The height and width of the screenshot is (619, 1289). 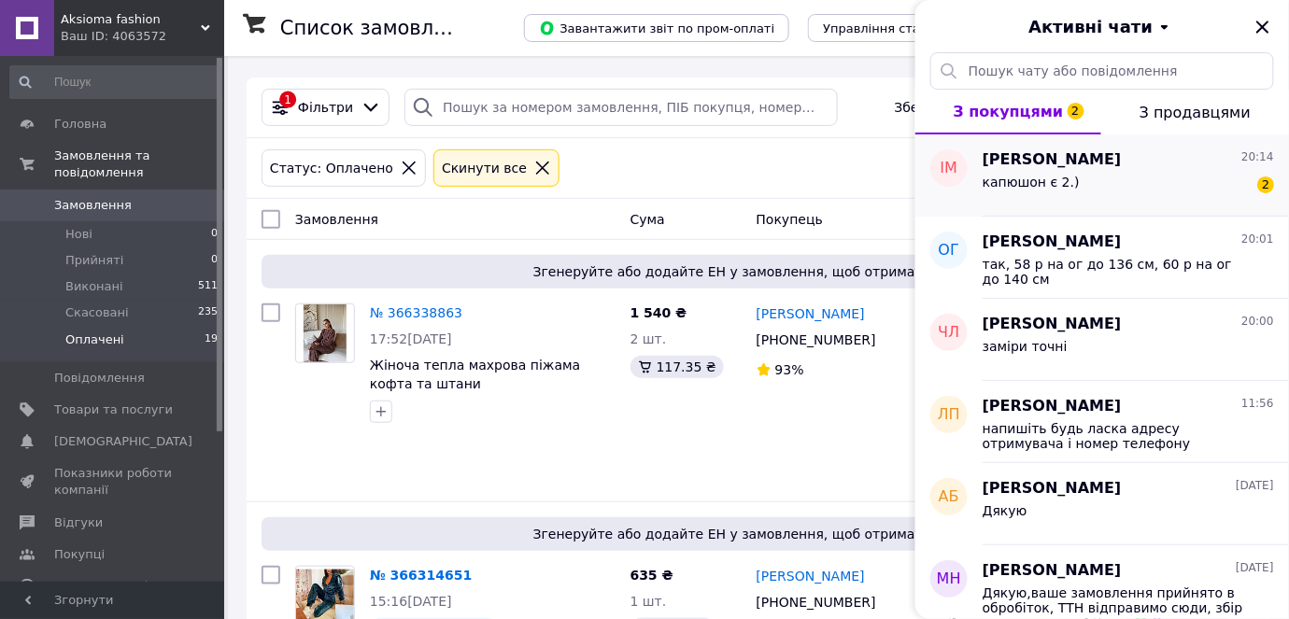 What do you see at coordinates (1090, 27) in the screenshot?
I see `span: Активні чати` at bounding box center [1090, 27].